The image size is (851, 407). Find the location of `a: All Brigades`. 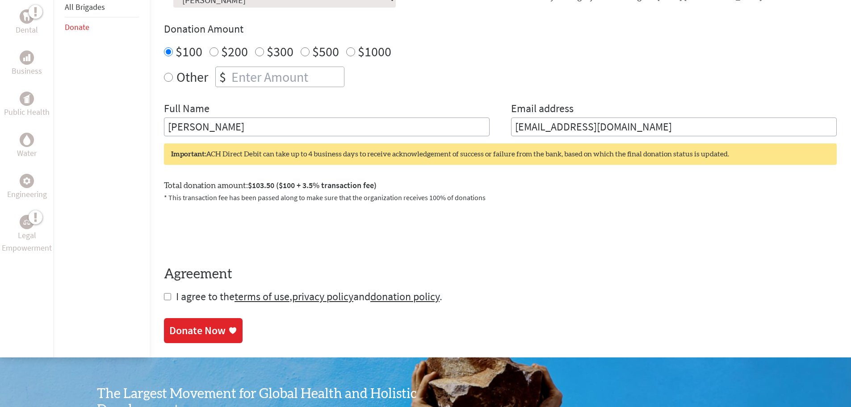

a: All Brigades is located at coordinates (85, 7).